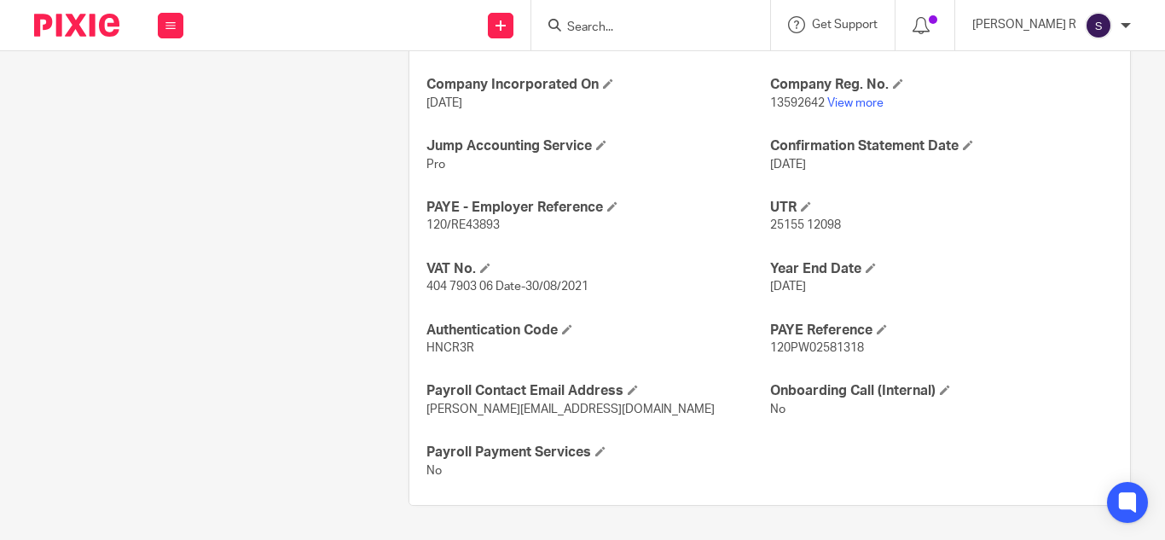 This screenshot has height=540, width=1165. Describe the element at coordinates (598, 391) in the screenshot. I see `h4: Payroll Contact Email Address` at that location.